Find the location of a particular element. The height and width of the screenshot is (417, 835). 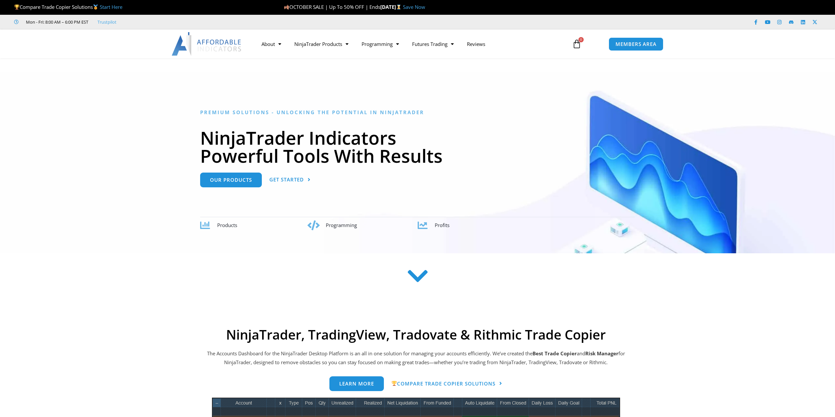

a: Learn more is located at coordinates (357, 383).